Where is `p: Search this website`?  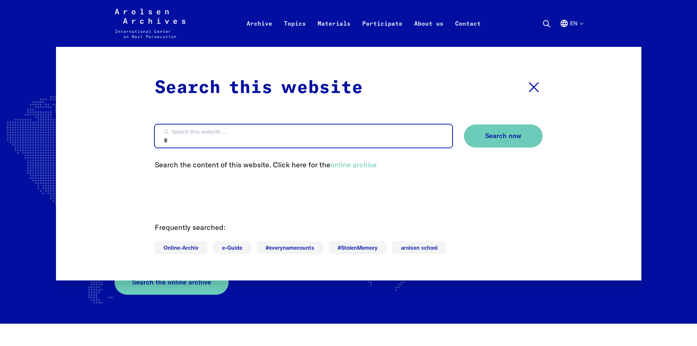 p: Search this website is located at coordinates (259, 88).